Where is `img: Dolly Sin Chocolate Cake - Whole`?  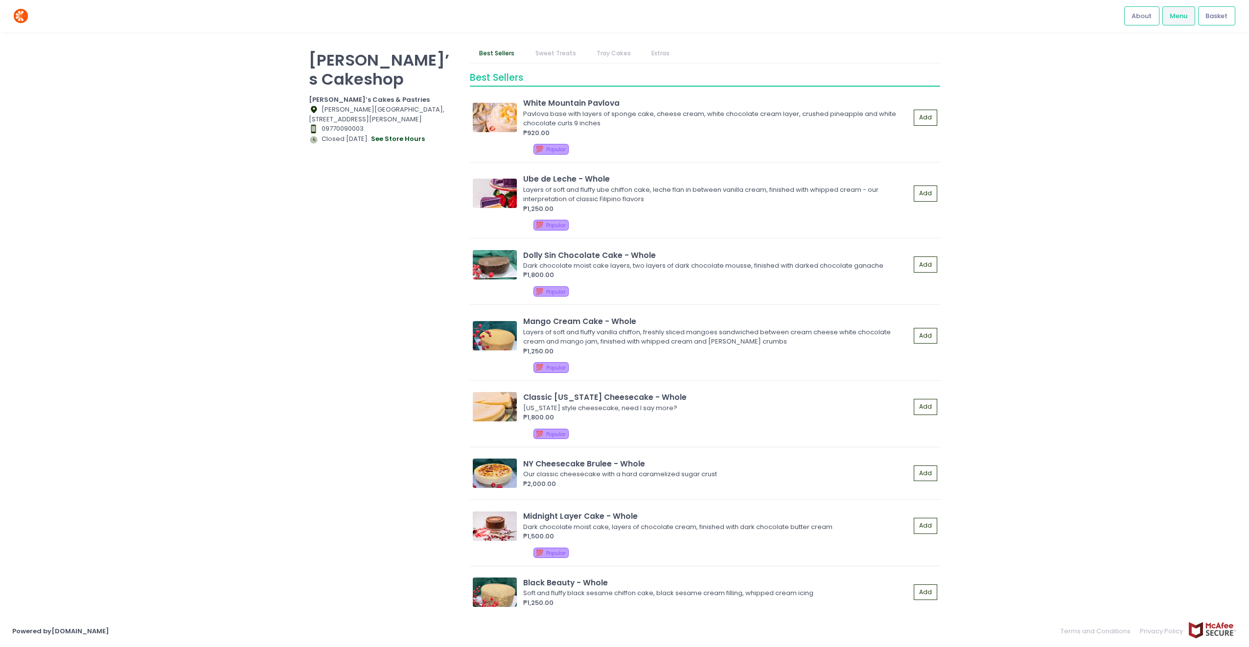
img: Dolly Sin Chocolate Cake - Whole is located at coordinates (495, 265).